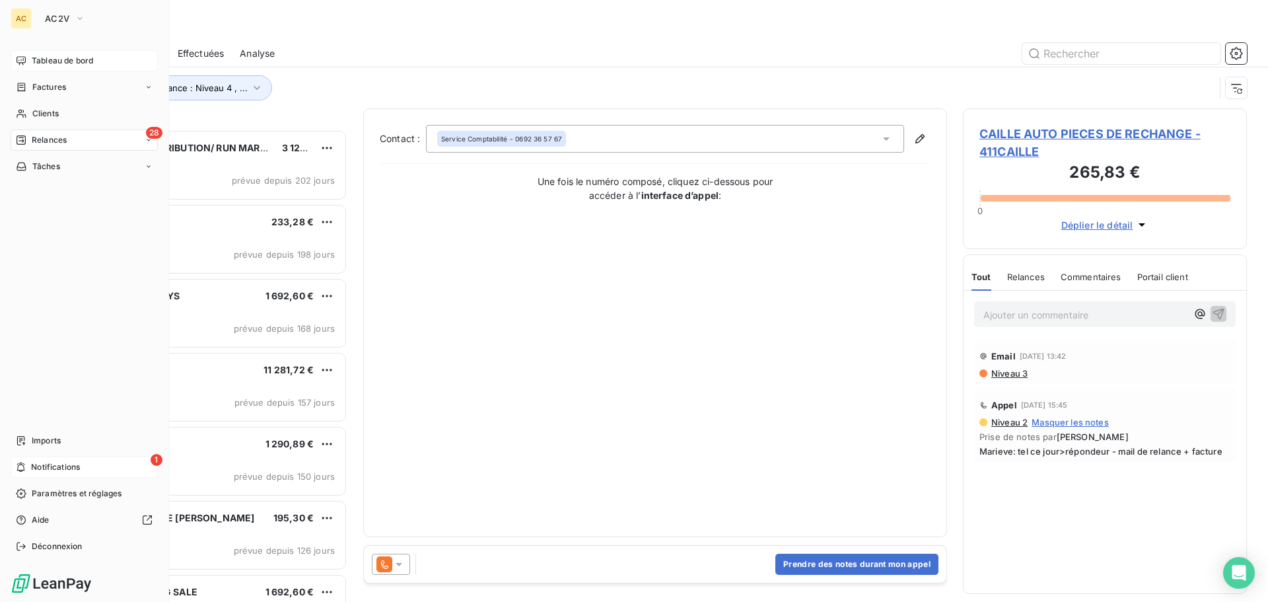 The image size is (1268, 602). What do you see at coordinates (222, 147) in the screenshot?
I see `span: SAS MAKE DISTRIBUTION/ RUN MARKET DU CHAUDRON` at bounding box center [222, 147].